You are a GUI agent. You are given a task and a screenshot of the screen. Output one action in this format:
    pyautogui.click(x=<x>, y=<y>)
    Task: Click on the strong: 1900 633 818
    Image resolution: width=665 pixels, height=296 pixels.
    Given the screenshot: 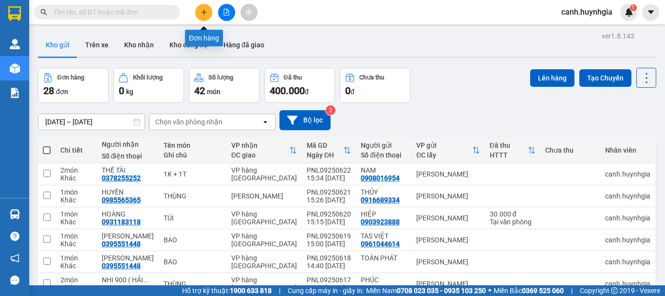 What is the action you would take?
    pyautogui.click(x=251, y=290)
    